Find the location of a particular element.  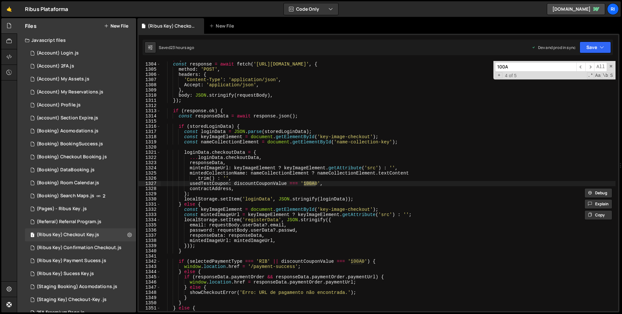

div: 1311 is located at coordinates (150, 100).